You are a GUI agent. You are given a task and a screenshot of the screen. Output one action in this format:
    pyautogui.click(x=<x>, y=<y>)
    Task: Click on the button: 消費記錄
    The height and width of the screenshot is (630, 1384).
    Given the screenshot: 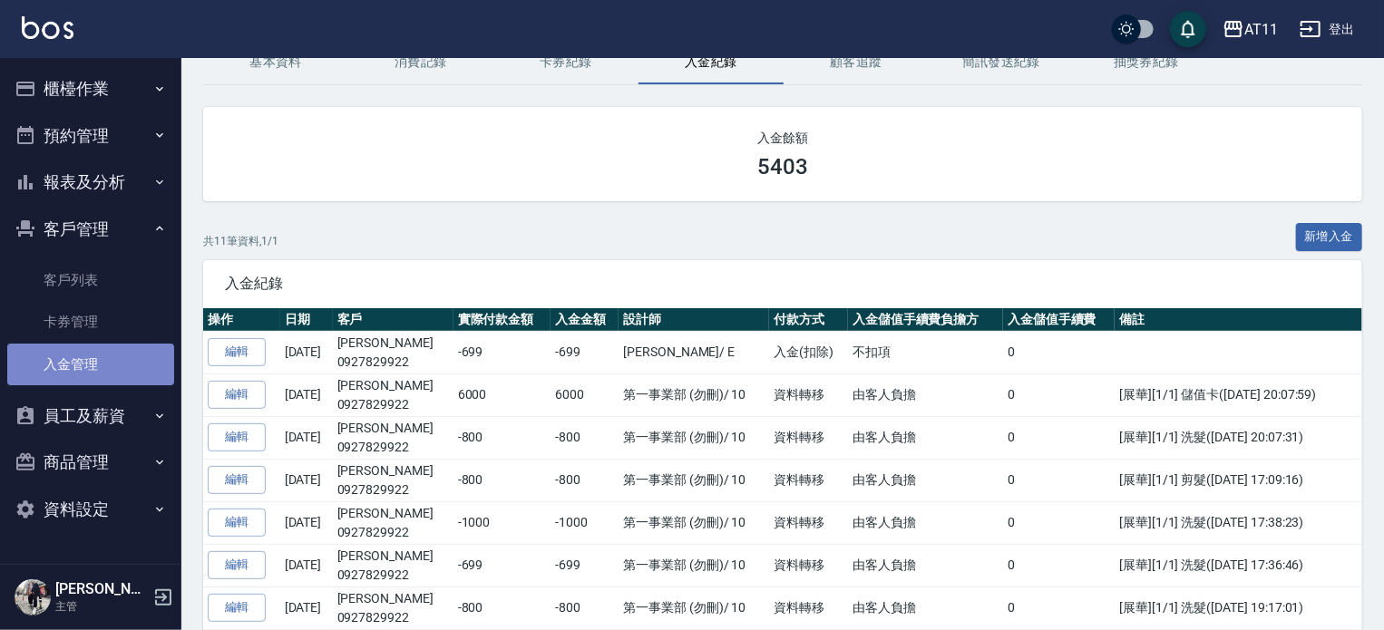 What is the action you would take?
    pyautogui.click(x=421, y=63)
    